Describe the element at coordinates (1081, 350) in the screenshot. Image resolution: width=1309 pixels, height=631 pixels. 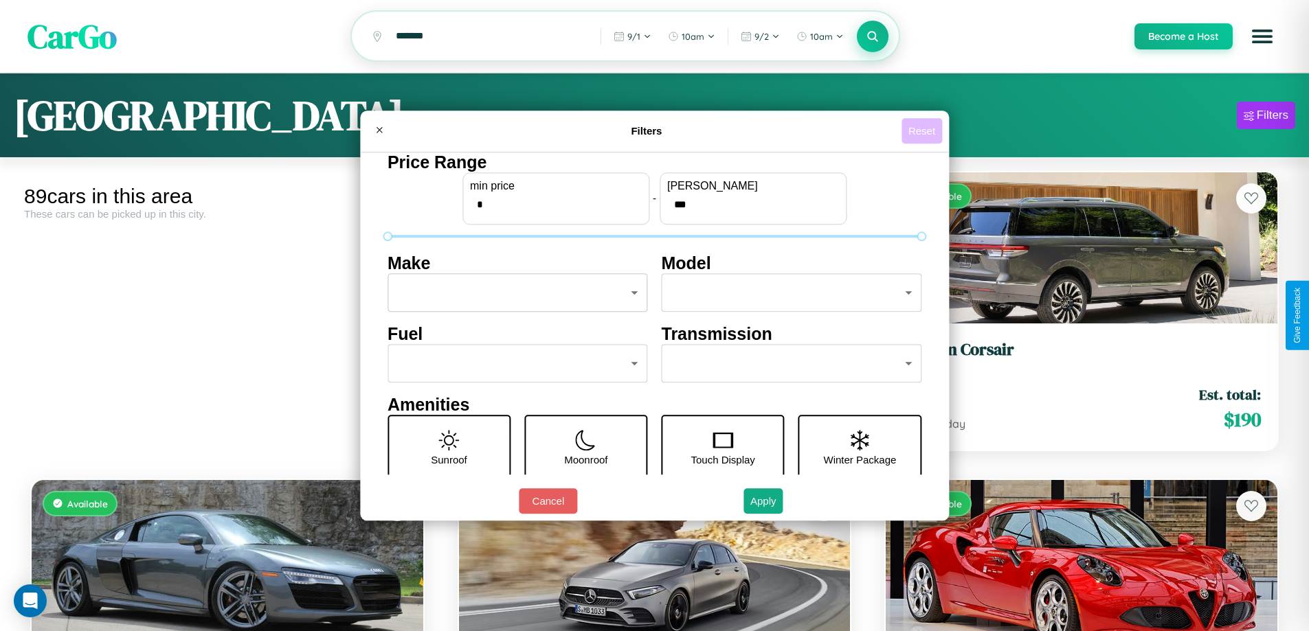
I see `h3: Lincoln Corsair` at that location.